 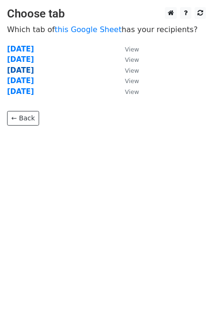 I want to click on a: this Google Sheet, so click(x=88, y=29).